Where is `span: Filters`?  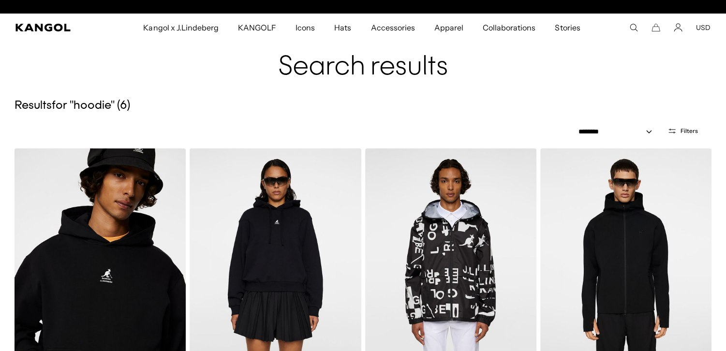 span: Filters is located at coordinates (690, 131).